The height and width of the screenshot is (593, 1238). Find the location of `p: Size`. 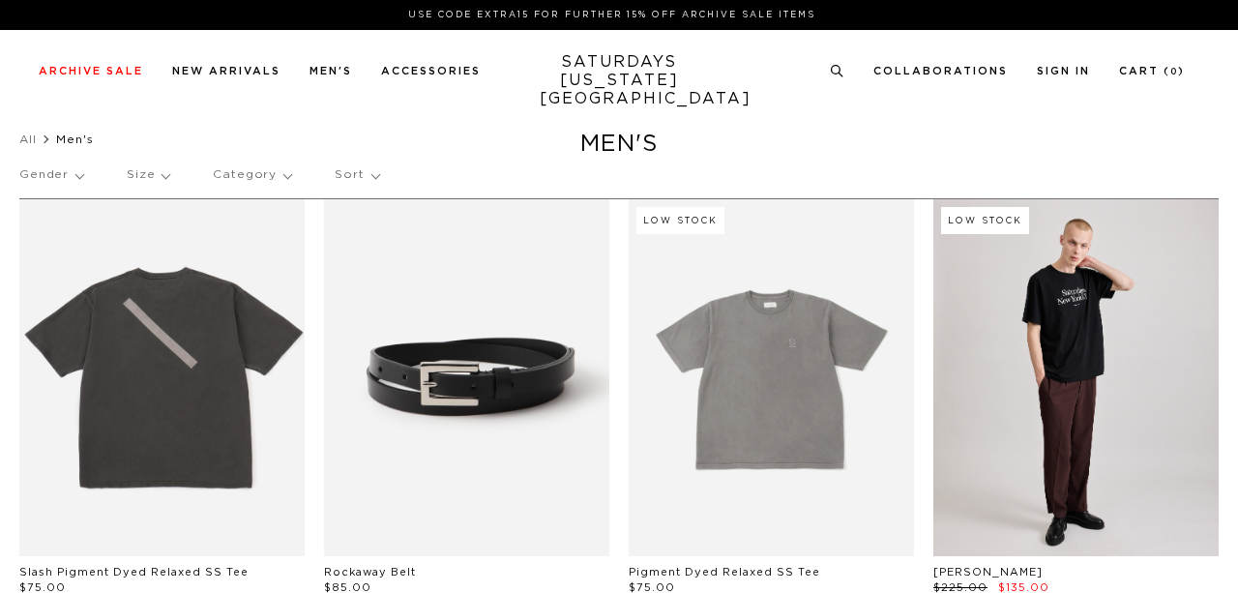

p: Size is located at coordinates (148, 175).